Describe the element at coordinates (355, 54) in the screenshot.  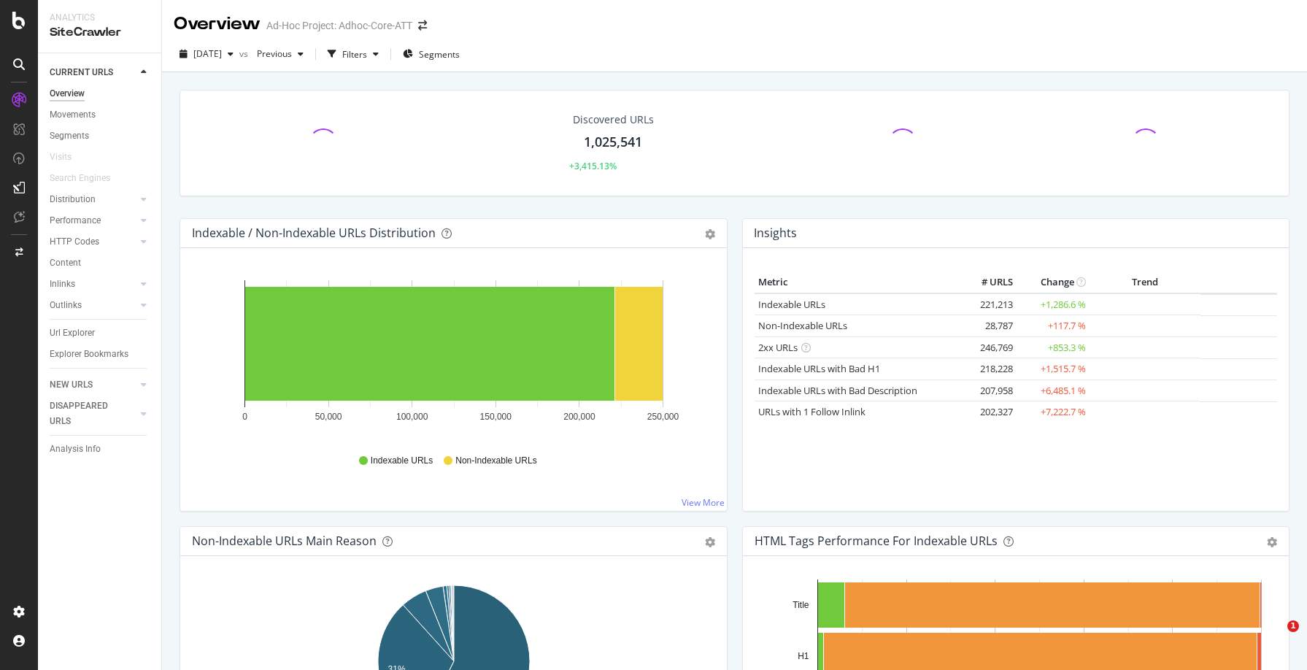
I see `div: Filters` at that location.